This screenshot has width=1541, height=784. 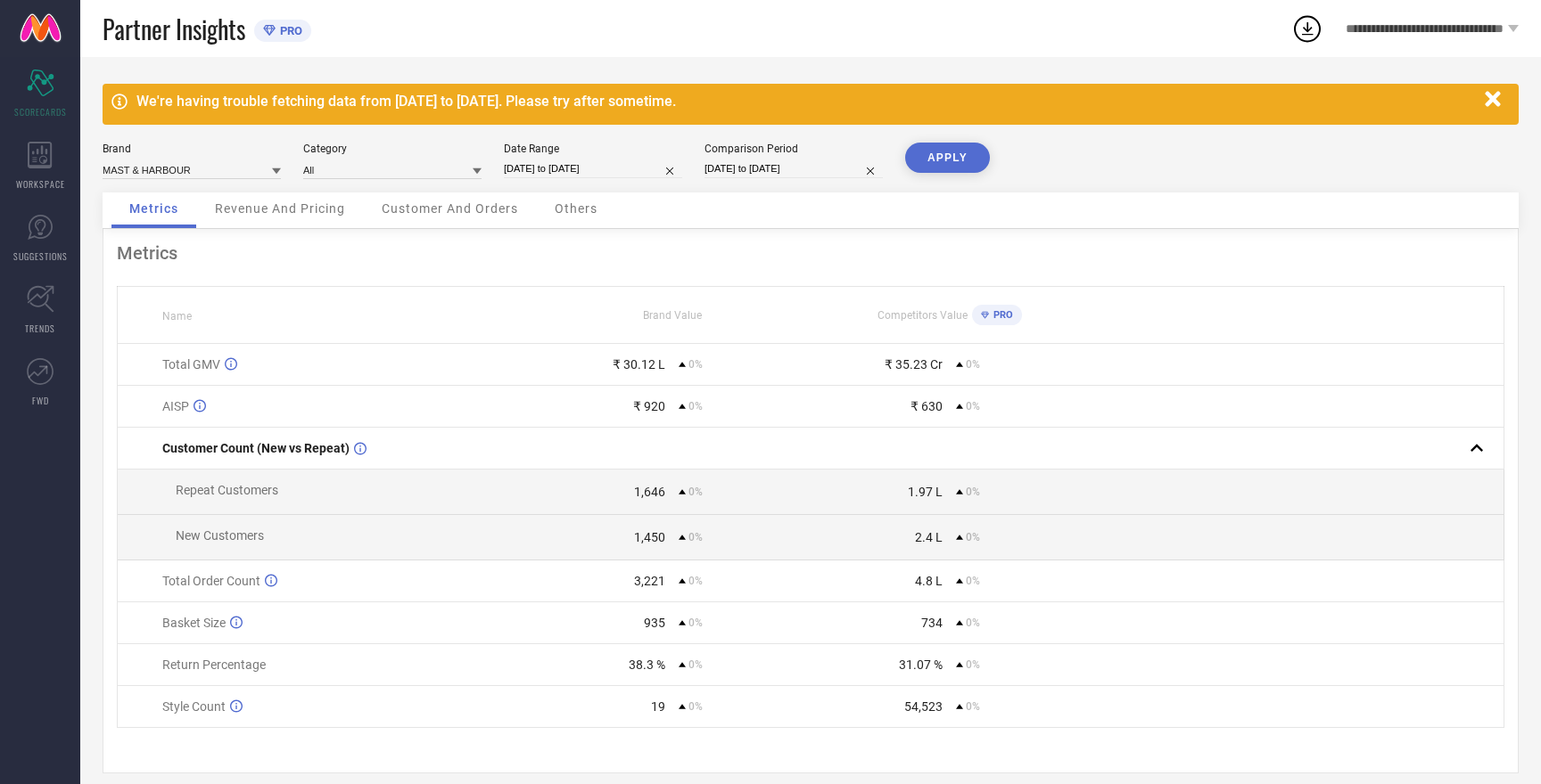 I want to click on span: Total GMV, so click(x=191, y=364).